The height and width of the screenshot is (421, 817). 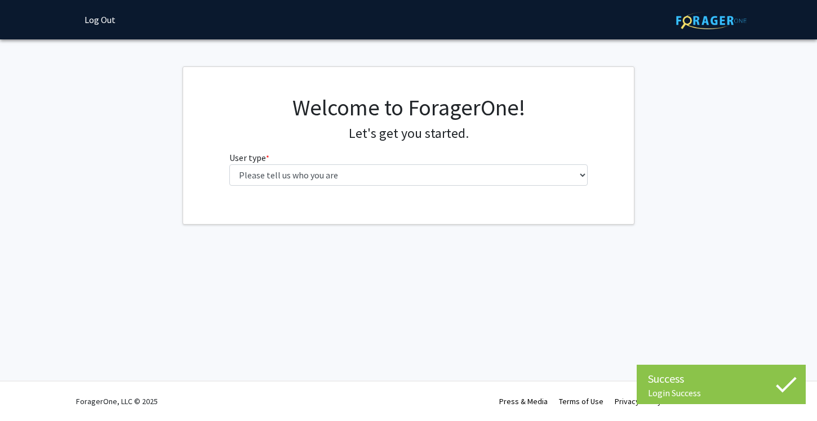 I want to click on img: ForagerOne Logo, so click(x=711, y=20).